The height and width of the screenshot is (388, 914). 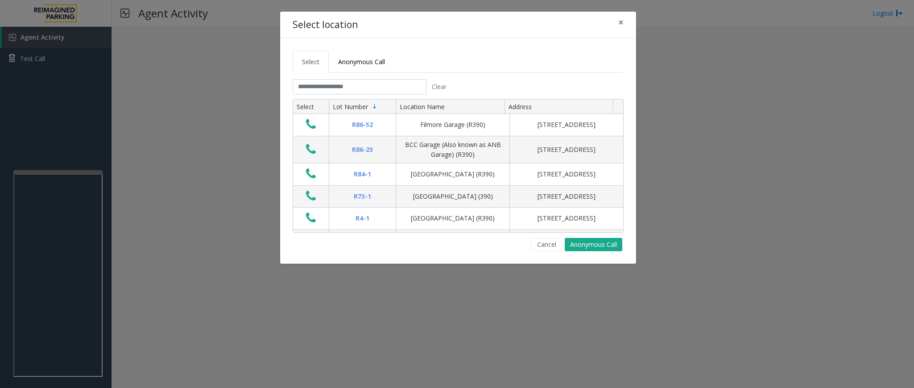 I want to click on ul: Tabs, so click(x=458, y=62).